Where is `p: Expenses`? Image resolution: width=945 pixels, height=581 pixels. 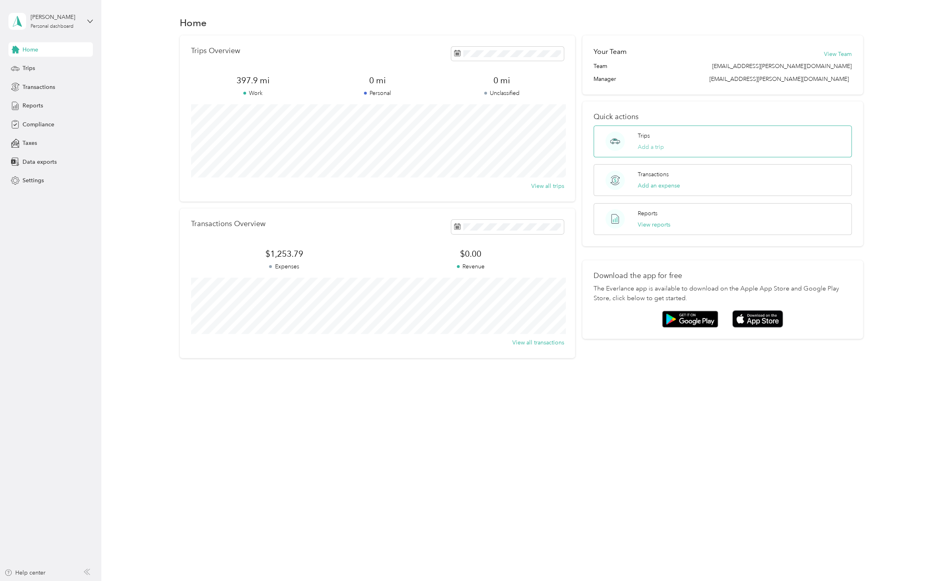
p: Expenses is located at coordinates (284, 266).